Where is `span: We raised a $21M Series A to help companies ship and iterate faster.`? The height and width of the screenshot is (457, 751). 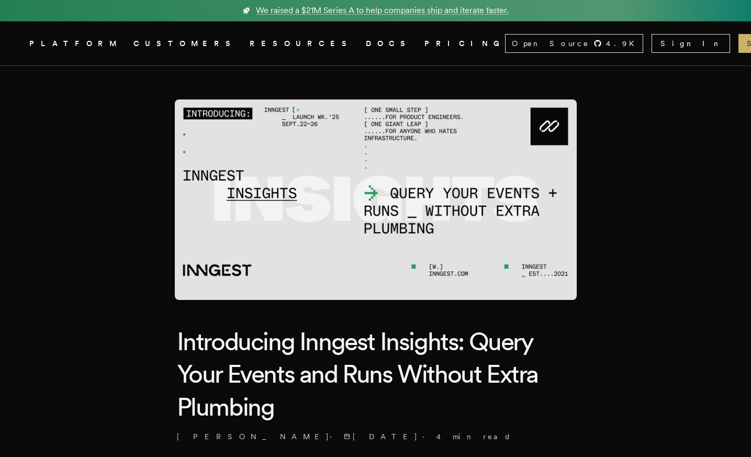 span: We raised a $21M Series A to help companies ship and iterate faster. is located at coordinates (382, 10).